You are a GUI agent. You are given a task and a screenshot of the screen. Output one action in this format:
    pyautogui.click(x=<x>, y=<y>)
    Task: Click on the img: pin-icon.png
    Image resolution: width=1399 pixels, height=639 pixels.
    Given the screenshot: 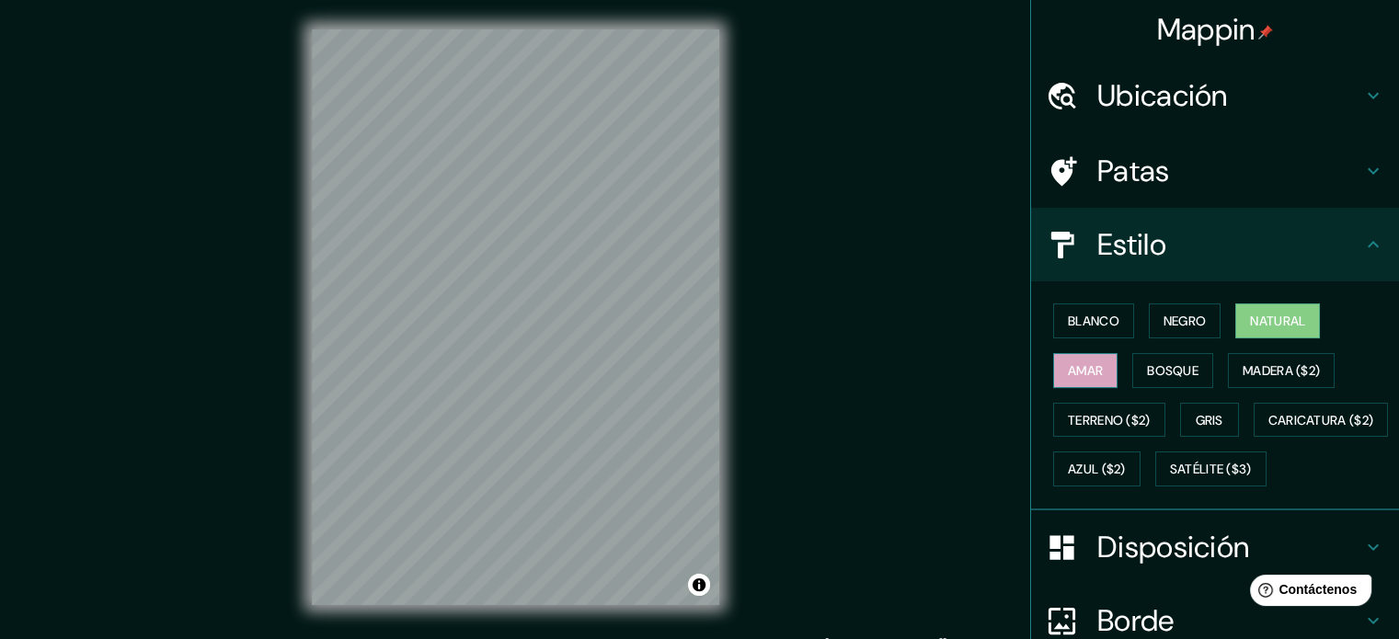 What is the action you would take?
    pyautogui.click(x=1266, y=32)
    